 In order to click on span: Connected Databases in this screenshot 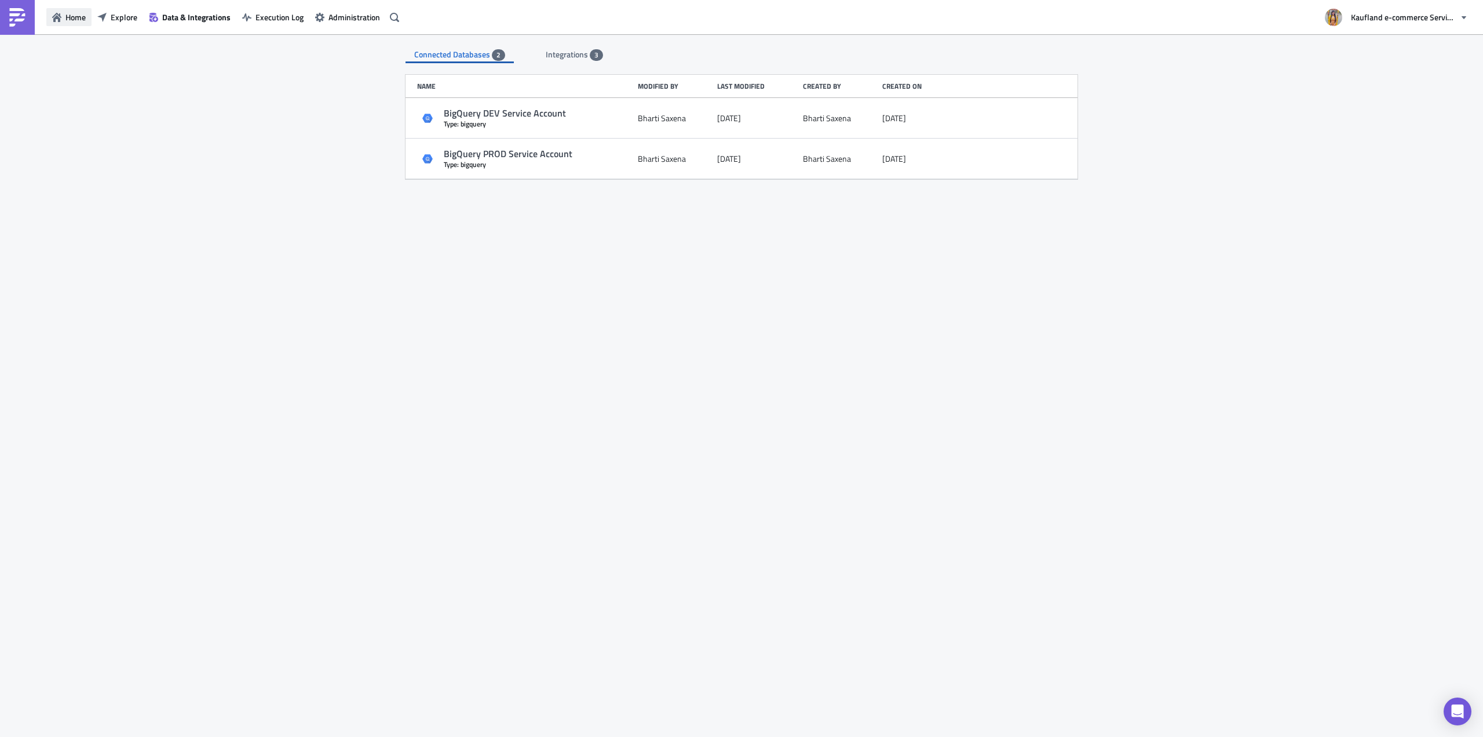, I will do `click(453, 54)`.